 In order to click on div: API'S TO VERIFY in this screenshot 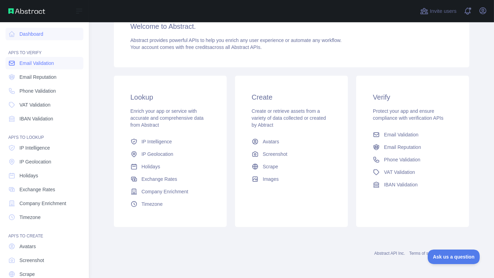, I will do `click(44, 49)`.